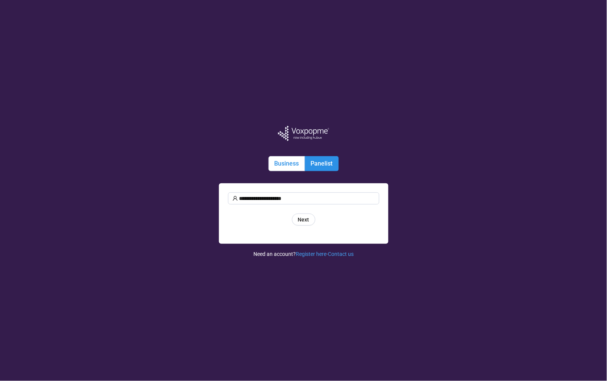 This screenshot has height=381, width=607. Describe the element at coordinates (304, 220) in the screenshot. I see `span: Next` at that location.